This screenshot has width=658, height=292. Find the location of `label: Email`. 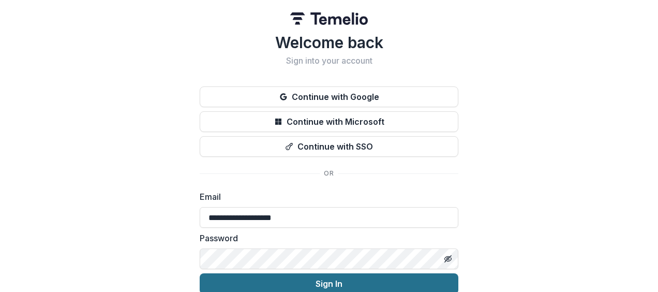

label: Email is located at coordinates (326, 197).